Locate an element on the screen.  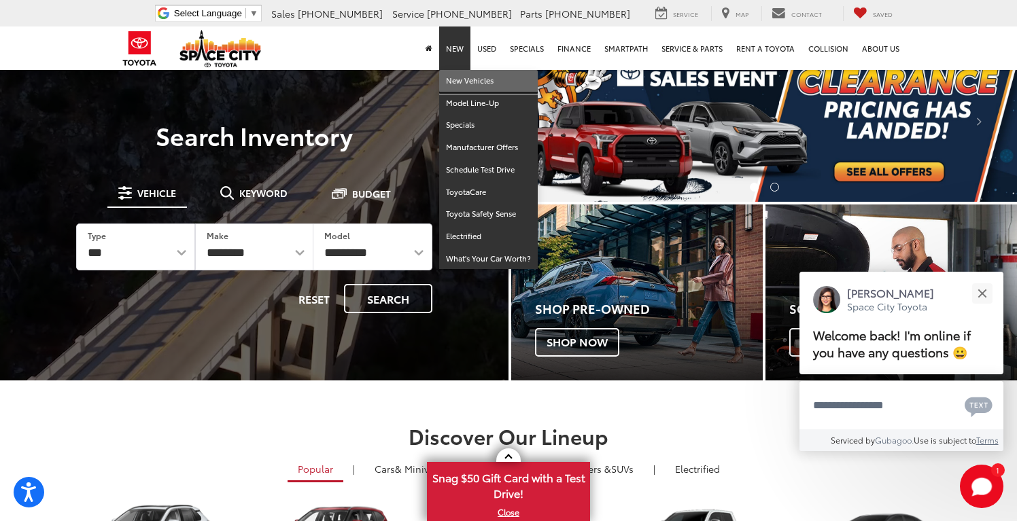
button: Chat with SMS is located at coordinates (978, 405).